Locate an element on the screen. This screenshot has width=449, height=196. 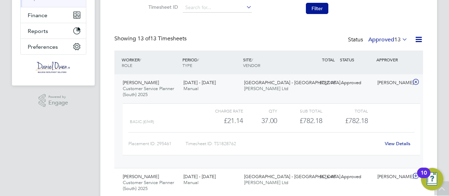
div: £21.14 is located at coordinates (220, 121).